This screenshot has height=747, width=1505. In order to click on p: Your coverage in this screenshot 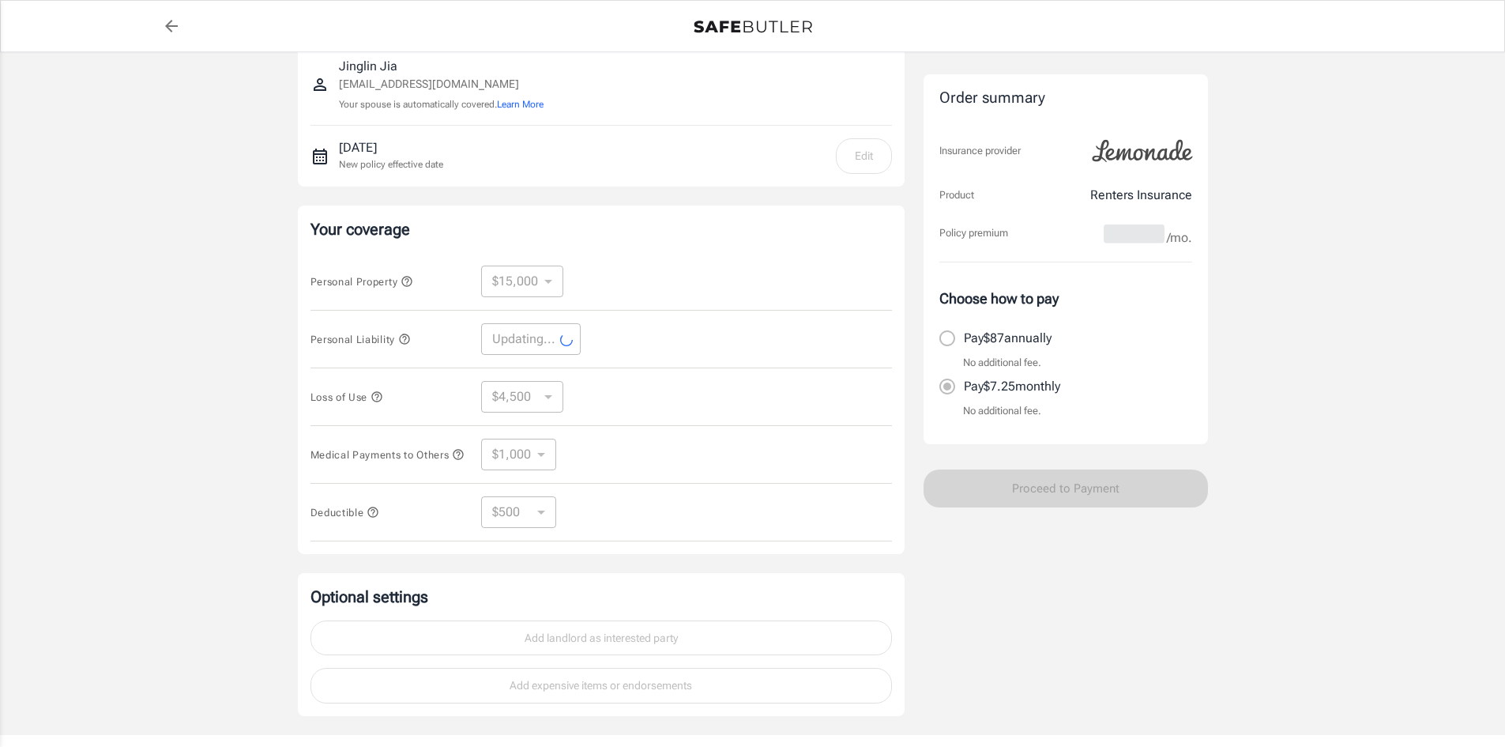, I will do `click(601, 229)`.